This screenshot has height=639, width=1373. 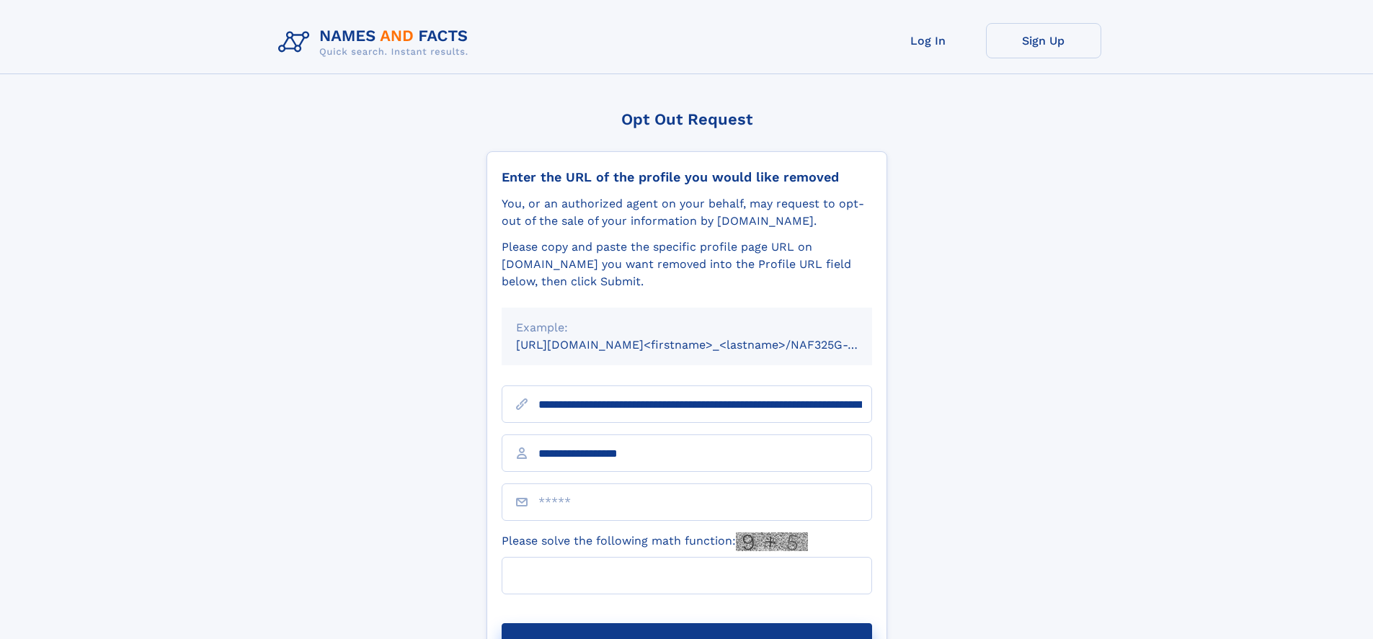 What do you see at coordinates (687, 177) in the screenshot?
I see `div: Enter the URL of the profile you would like removed` at bounding box center [687, 177].